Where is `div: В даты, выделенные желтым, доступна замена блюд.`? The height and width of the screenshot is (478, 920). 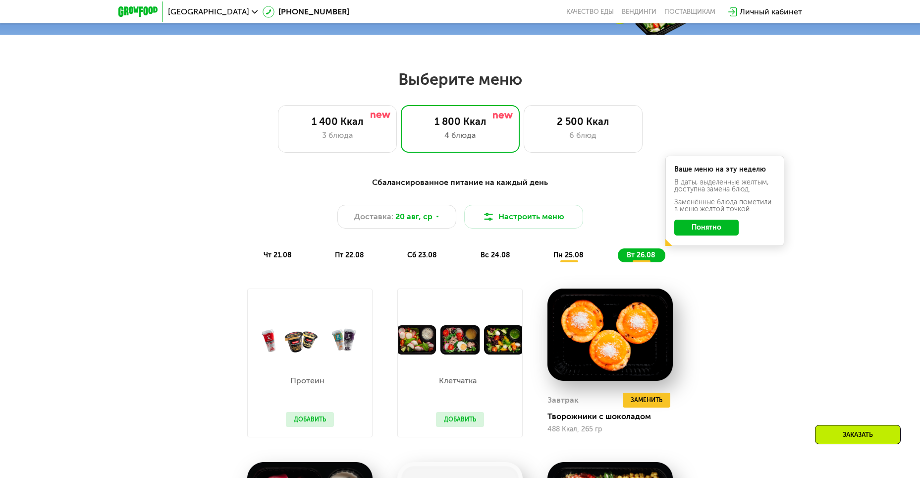 div: В даты, выделенные желтым, доступна замена блюд. is located at coordinates (725, 186).